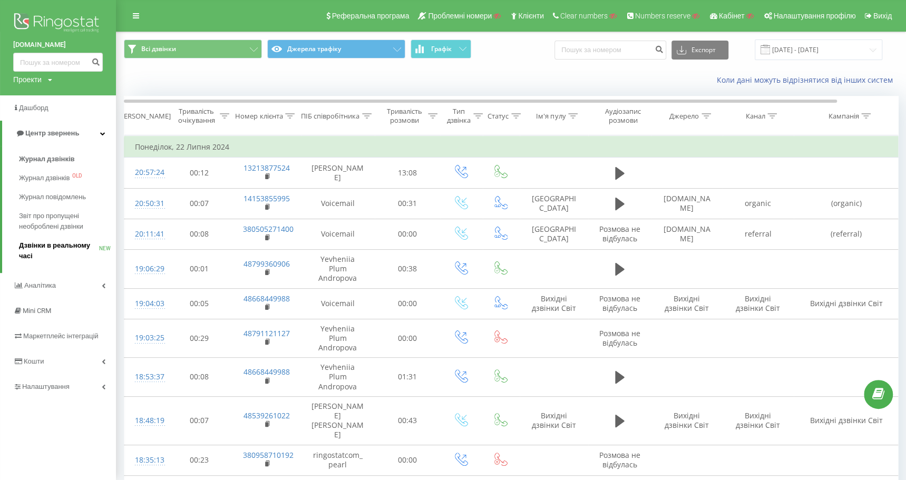  I want to click on button: Графік, so click(440, 49).